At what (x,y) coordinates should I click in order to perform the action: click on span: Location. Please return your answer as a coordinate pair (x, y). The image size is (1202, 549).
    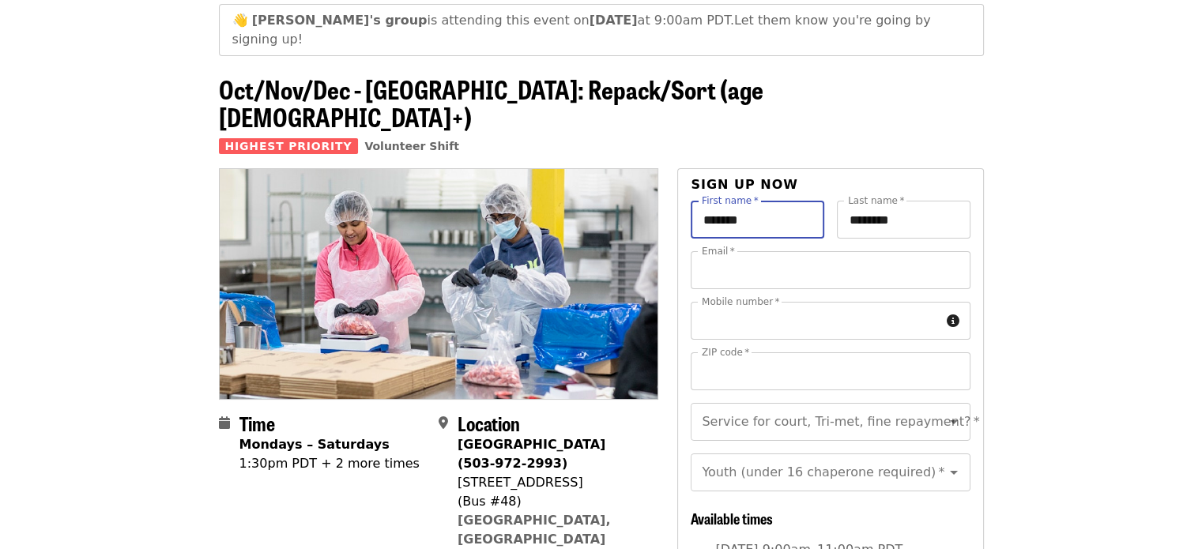
    Looking at the image, I should click on (488, 423).